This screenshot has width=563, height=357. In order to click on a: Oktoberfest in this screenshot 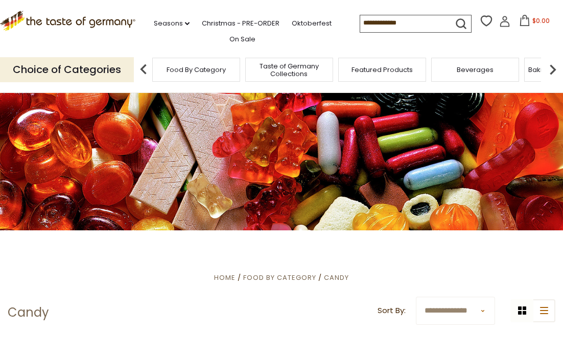, I will do `click(312, 24)`.